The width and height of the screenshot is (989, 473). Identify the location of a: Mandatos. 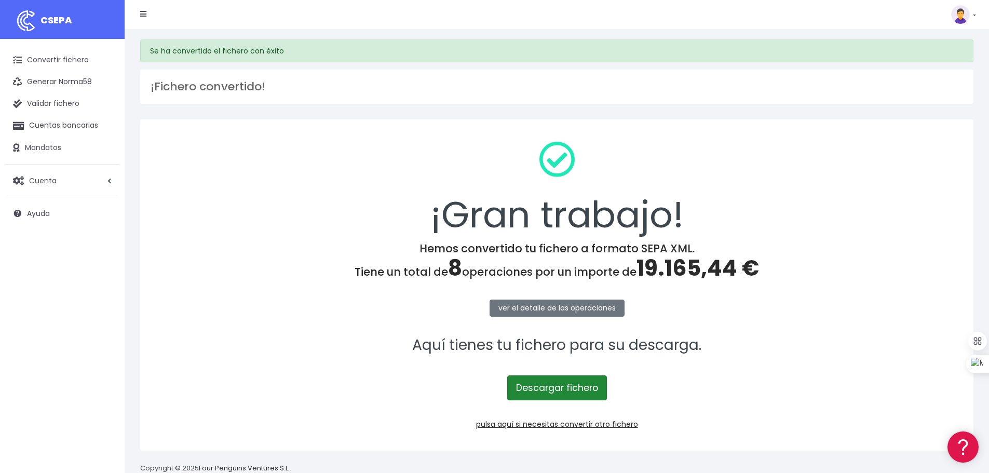
(62, 148).